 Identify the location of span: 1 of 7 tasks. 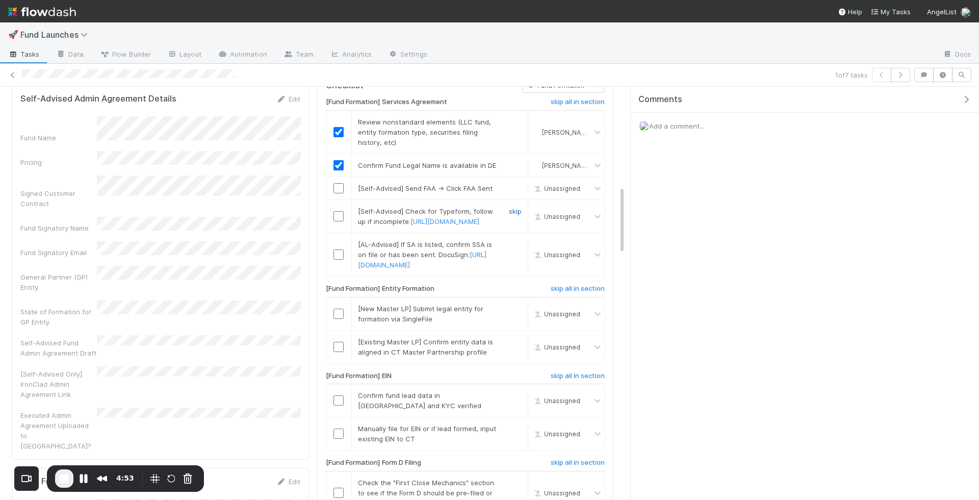
(851, 75).